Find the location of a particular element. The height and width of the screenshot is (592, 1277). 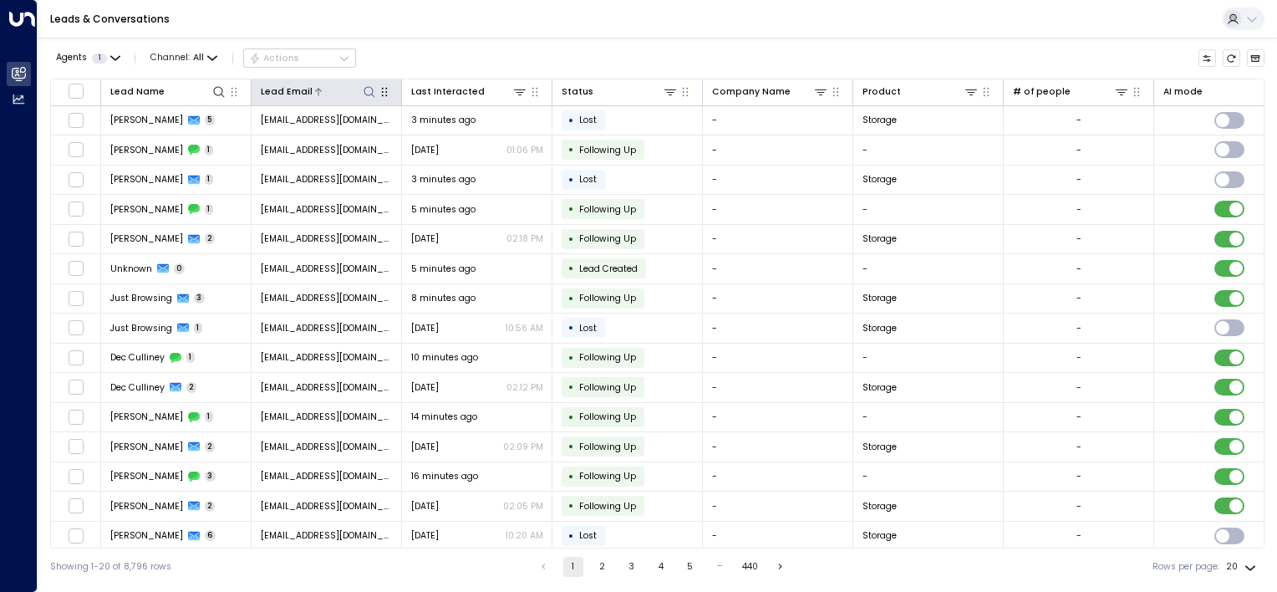

p: 10:56 AM is located at coordinates (524, 328).